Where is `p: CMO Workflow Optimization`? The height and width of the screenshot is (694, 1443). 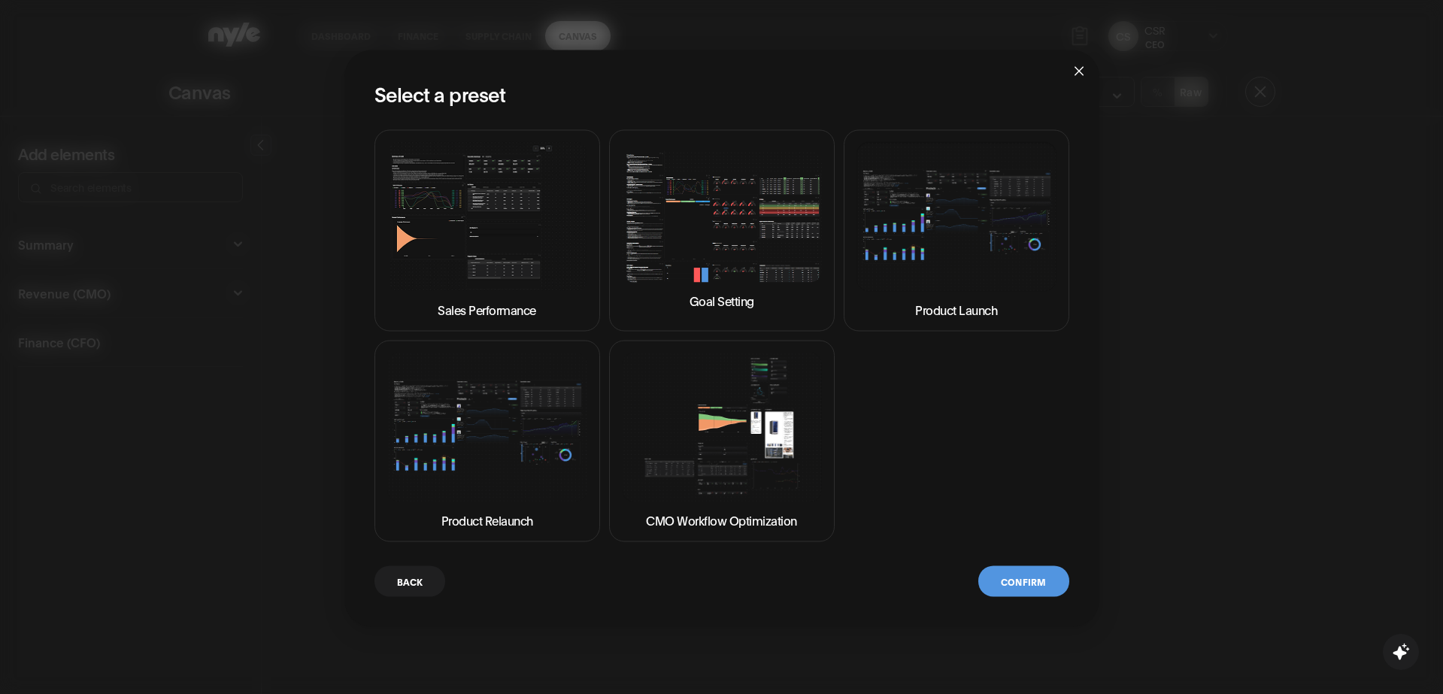
p: CMO Workflow Optimization is located at coordinates (721, 520).